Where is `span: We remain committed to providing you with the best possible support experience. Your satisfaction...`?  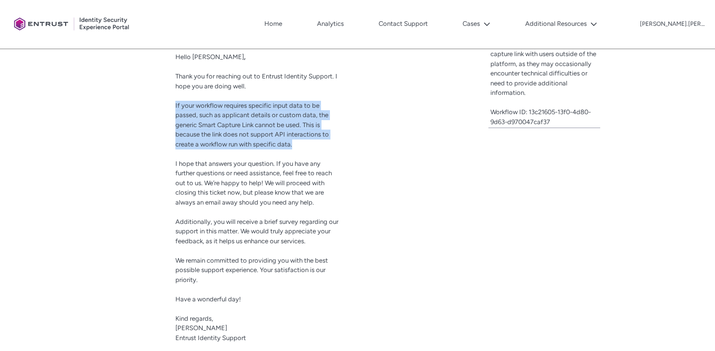 span: We remain committed to providing you with the best possible support experience. Your satisfaction... is located at coordinates (252, 270).